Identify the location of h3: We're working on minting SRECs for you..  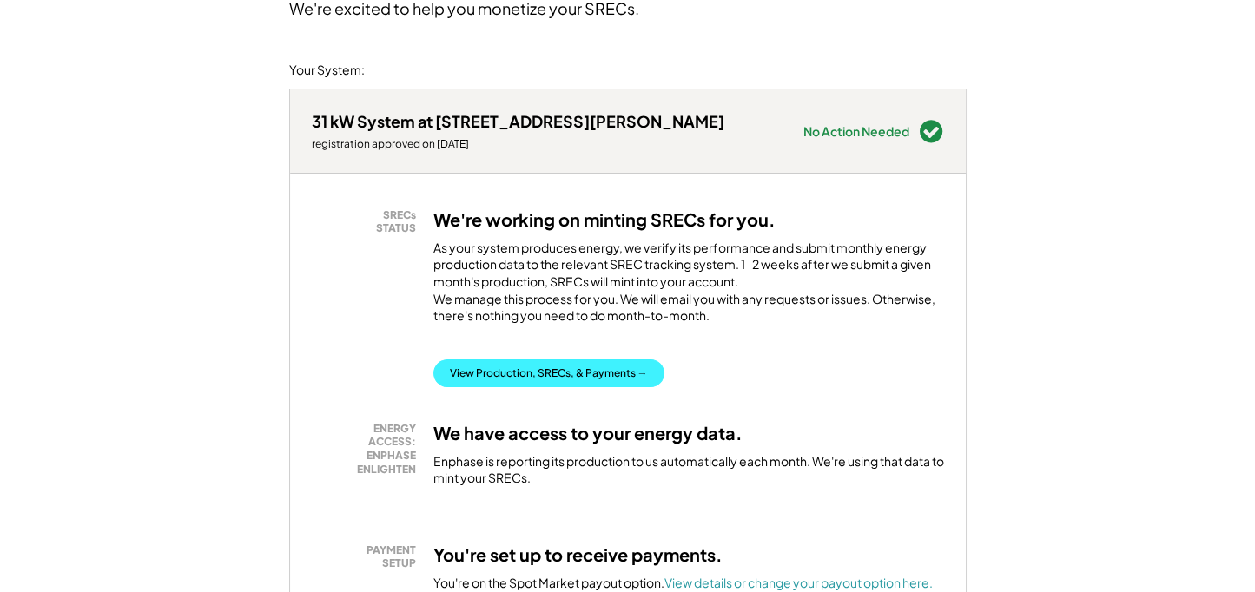
(605, 220).